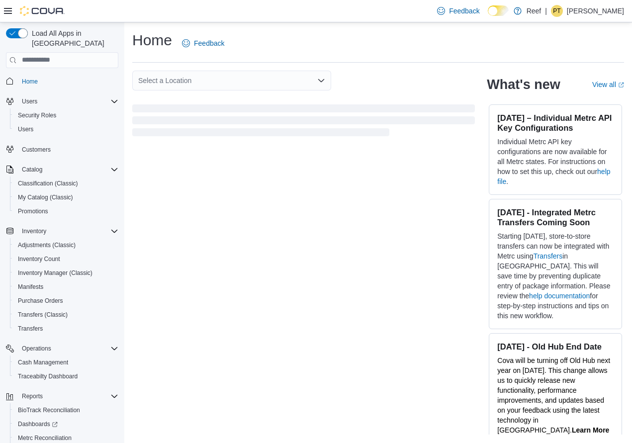  What do you see at coordinates (560, 296) in the screenshot?
I see `a: help documentation` at bounding box center [560, 296].